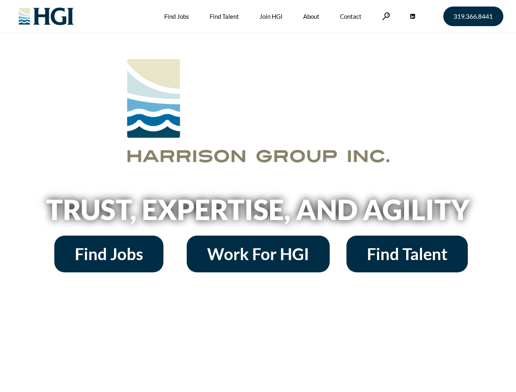 This screenshot has height=392, width=516. What do you see at coordinates (386, 16) in the screenshot?
I see `a: Search` at bounding box center [386, 16].